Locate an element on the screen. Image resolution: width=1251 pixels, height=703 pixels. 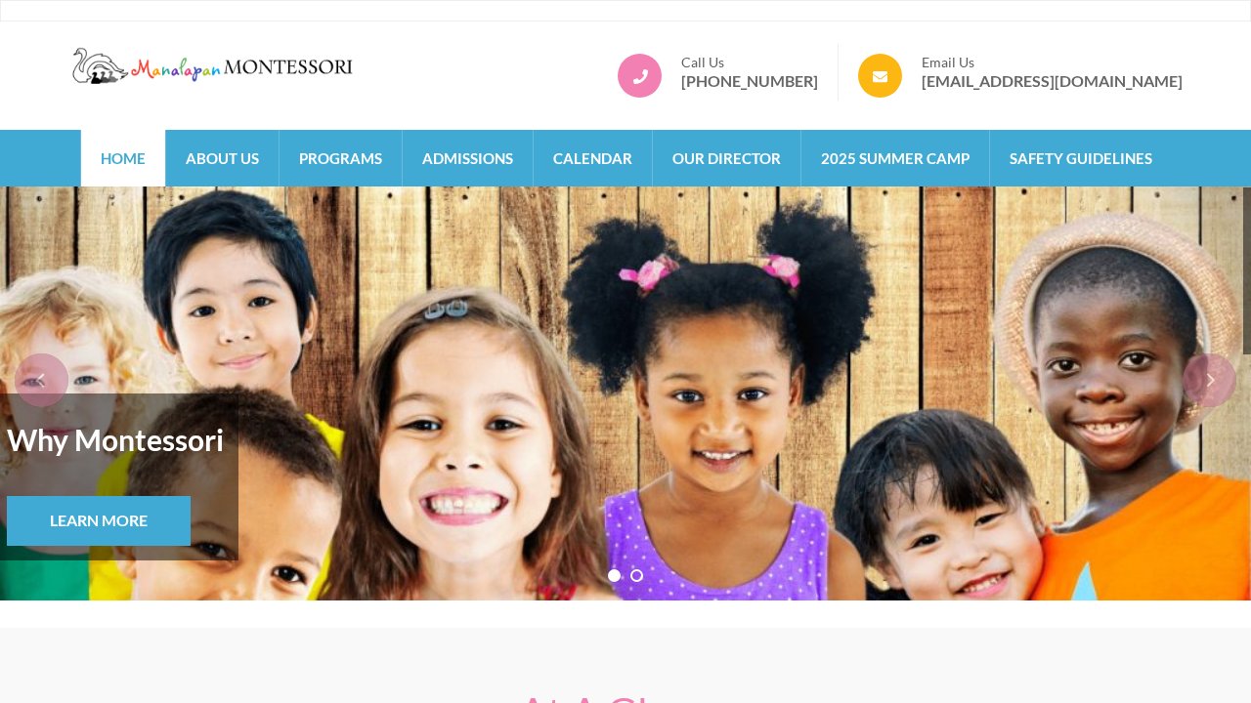
a: Safety Guidelines is located at coordinates (1081, 158).